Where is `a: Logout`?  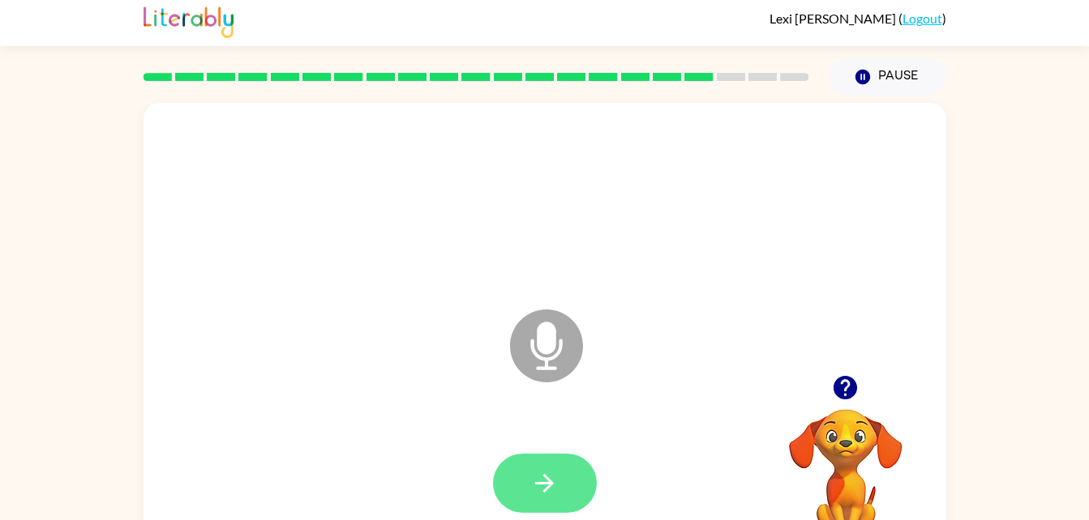 a: Logout is located at coordinates (922, 18).